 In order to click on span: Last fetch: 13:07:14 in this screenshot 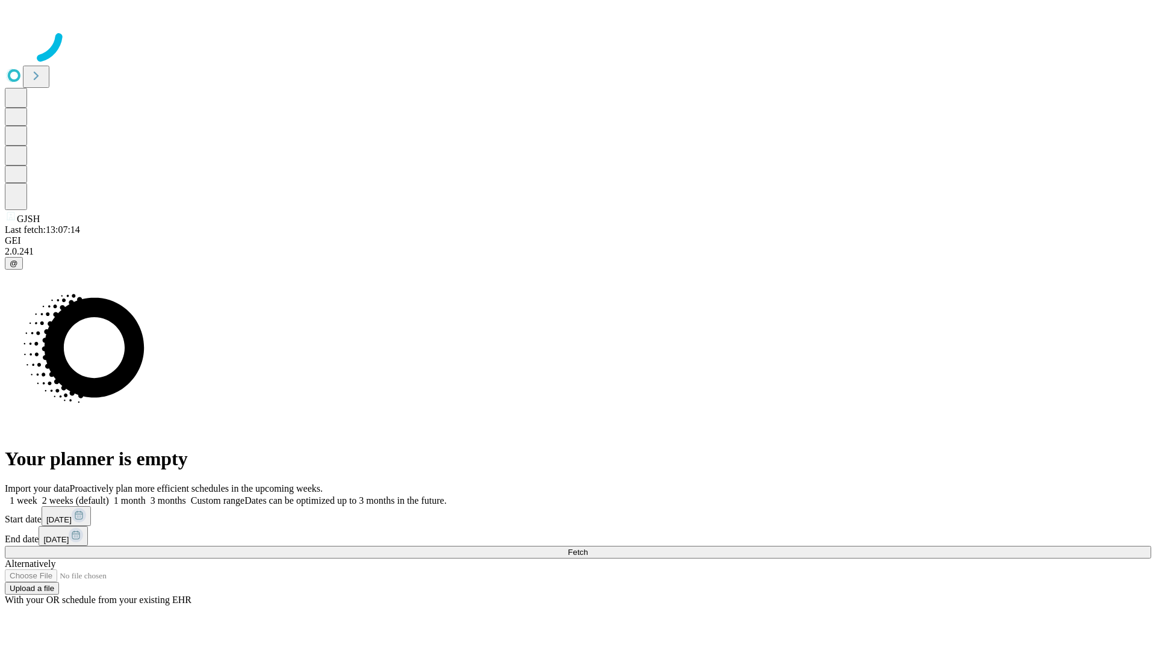, I will do `click(42, 229)`.